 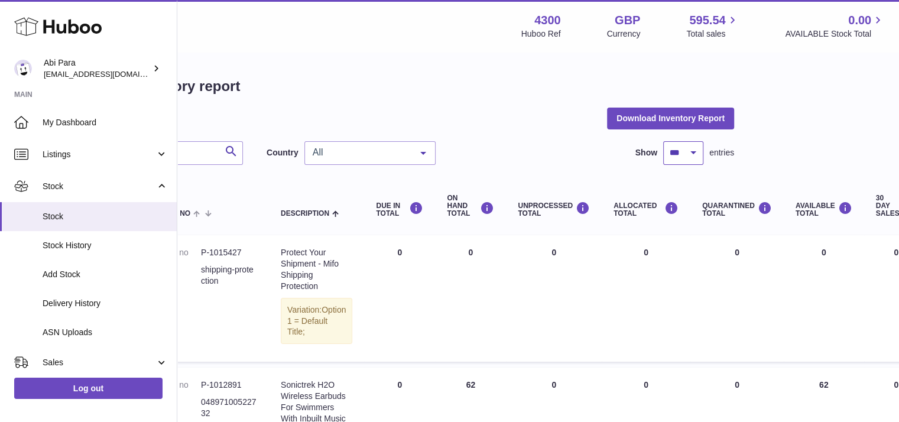 I want to click on span: Option 1 = Default Title;, so click(x=316, y=321).